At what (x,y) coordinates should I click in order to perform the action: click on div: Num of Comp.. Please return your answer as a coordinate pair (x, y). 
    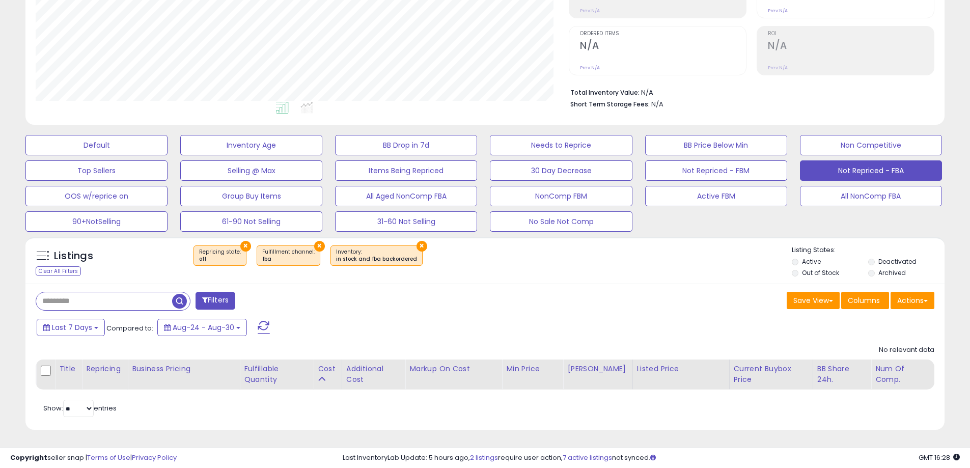
    Looking at the image, I should click on (902, 374).